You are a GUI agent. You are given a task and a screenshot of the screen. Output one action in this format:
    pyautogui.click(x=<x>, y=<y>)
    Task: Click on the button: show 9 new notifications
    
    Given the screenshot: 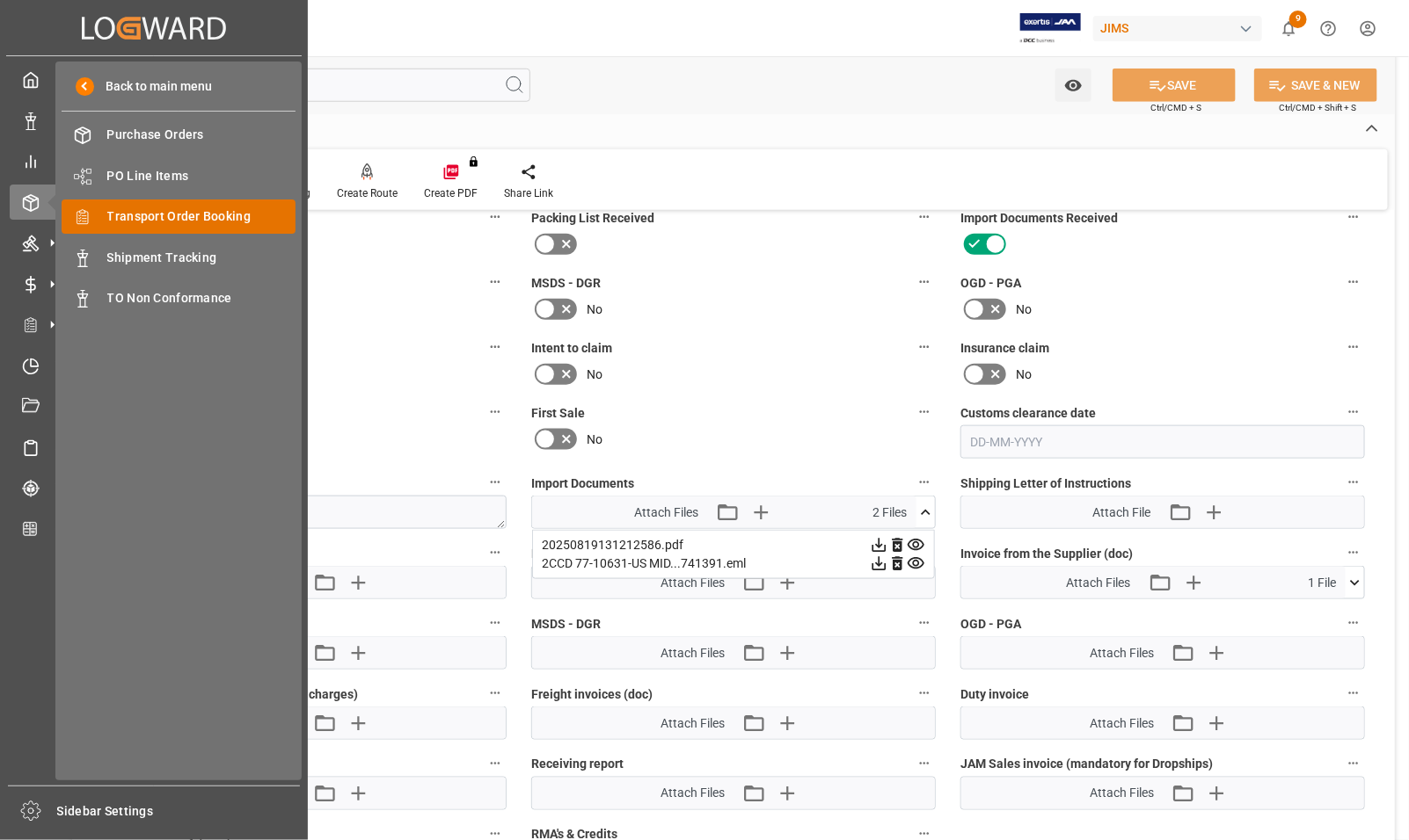 What is the action you would take?
    pyautogui.click(x=1288, y=28)
    